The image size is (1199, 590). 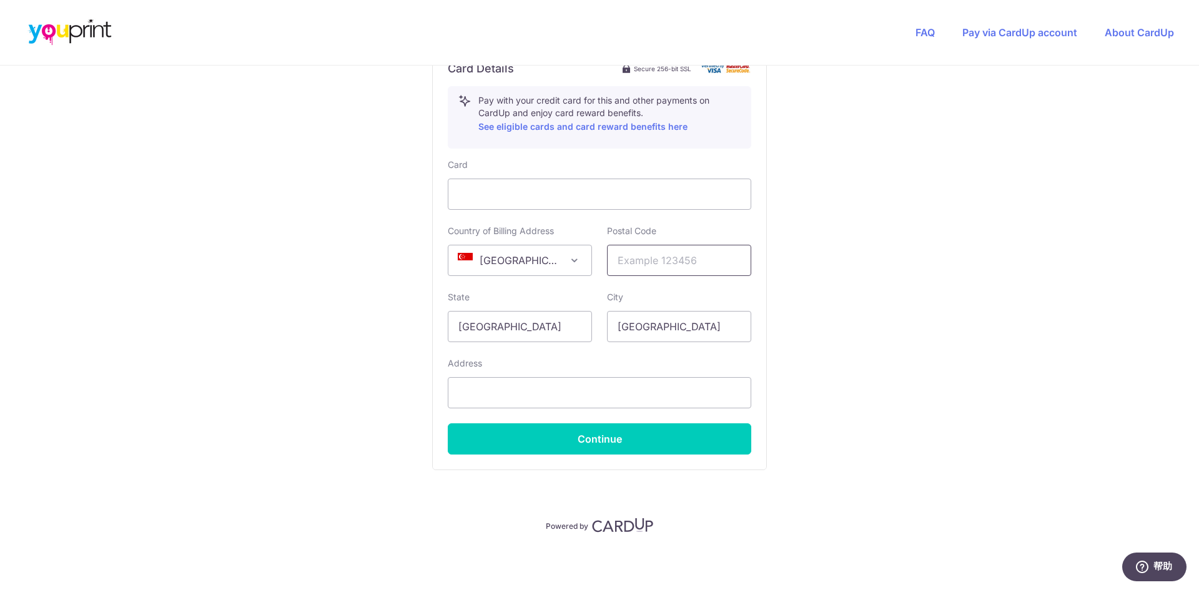 I want to click on span: 帮助, so click(x=41, y=14).